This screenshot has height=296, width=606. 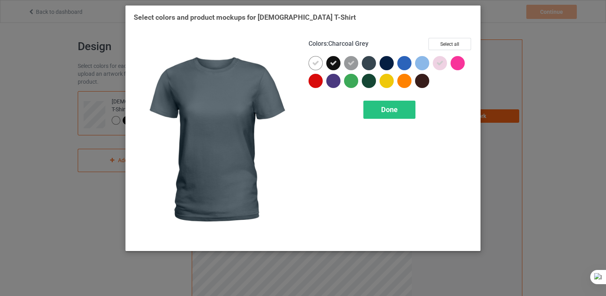 I want to click on button: Select all, so click(x=450, y=44).